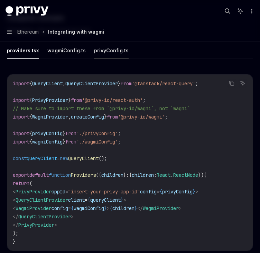 The width and height of the screenshot is (260, 253). Describe the element at coordinates (66, 50) in the screenshot. I see `button: wagmiConfig.ts` at that location.